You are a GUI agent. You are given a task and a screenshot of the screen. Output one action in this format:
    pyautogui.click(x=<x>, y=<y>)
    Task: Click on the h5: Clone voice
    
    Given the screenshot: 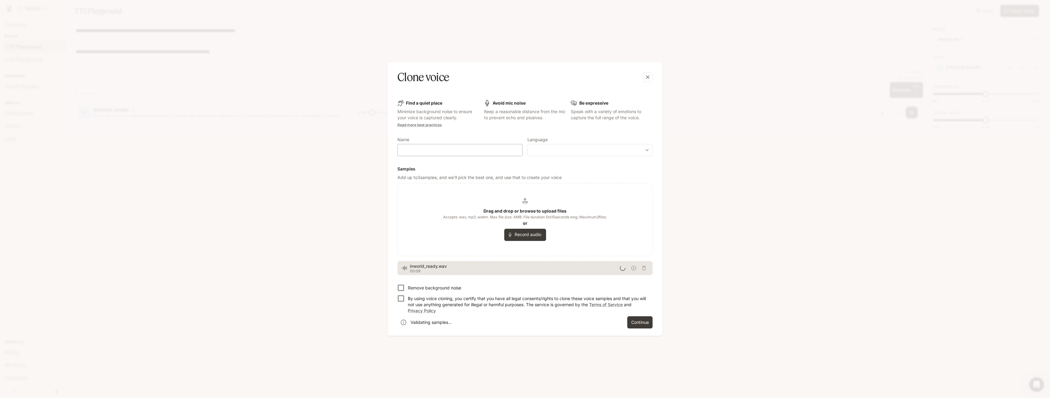 What is the action you would take?
    pyautogui.click(x=423, y=77)
    